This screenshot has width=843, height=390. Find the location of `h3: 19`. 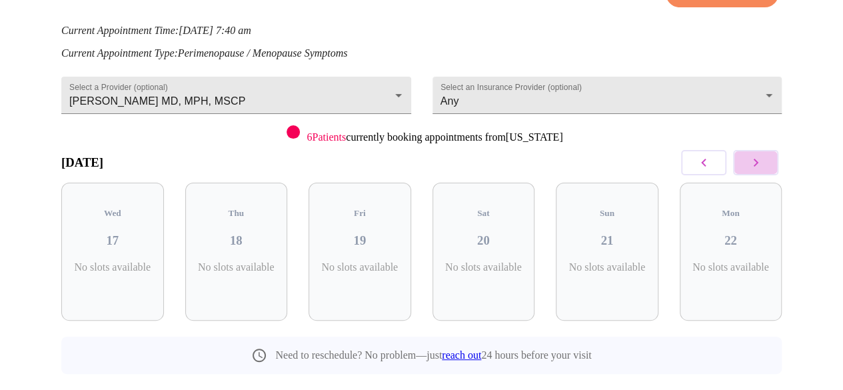

h3: 19 is located at coordinates (360, 241).